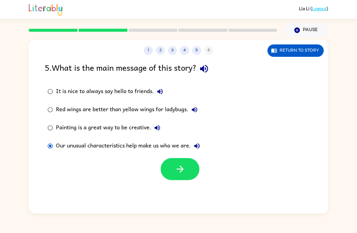 This screenshot has width=357, height=233. I want to click on button: 4, so click(184, 50).